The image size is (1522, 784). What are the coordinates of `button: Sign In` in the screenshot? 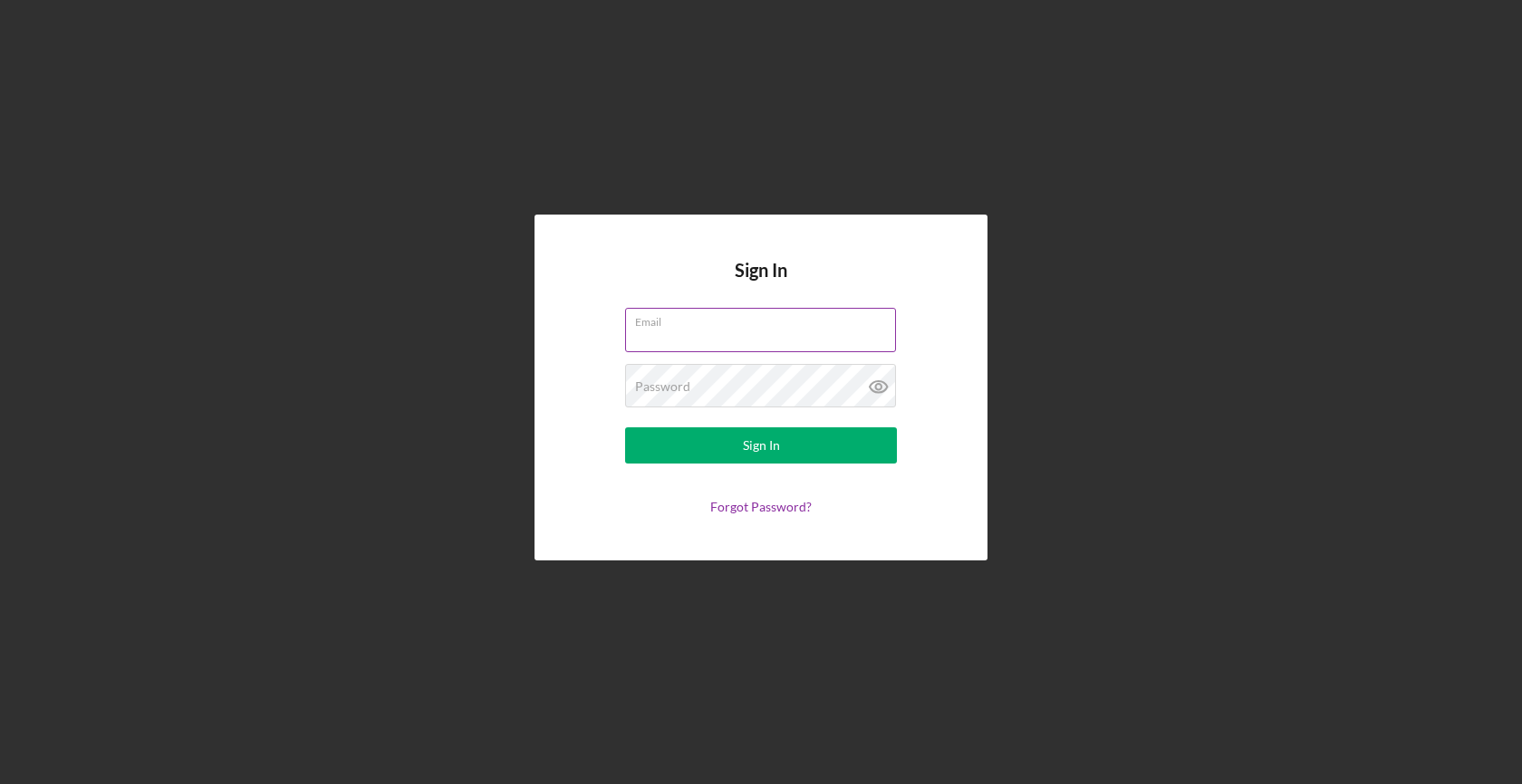 It's located at (761, 445).